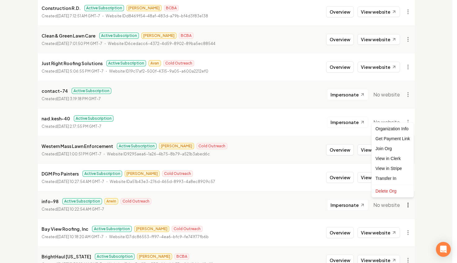 The height and width of the screenshot is (263, 457). What do you see at coordinates (392, 178) in the screenshot?
I see `div: Transfer In` at bounding box center [392, 178].